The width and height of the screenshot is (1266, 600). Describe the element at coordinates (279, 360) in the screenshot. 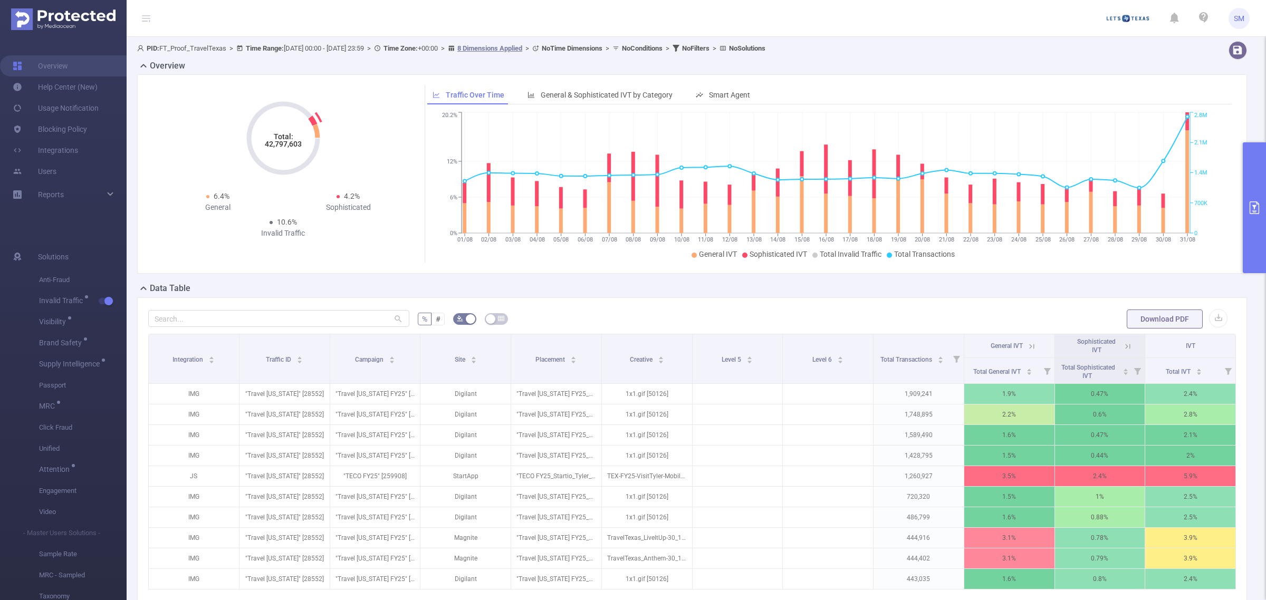

I see `span: Traffic ID` at that location.